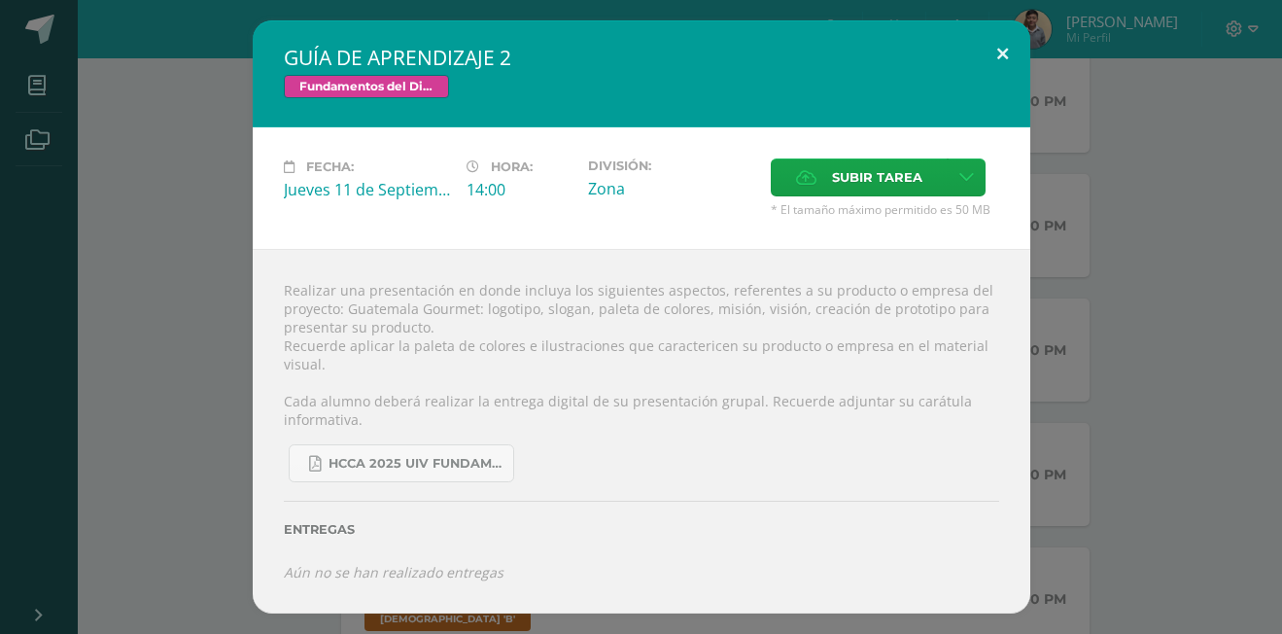 The image size is (1282, 634). What do you see at coordinates (402, 463) in the screenshot?
I see `a: HCCA 2025 UIV FUNDAMENTOS DEL DISEÑO.docx (3).pdf` at bounding box center [402, 463].